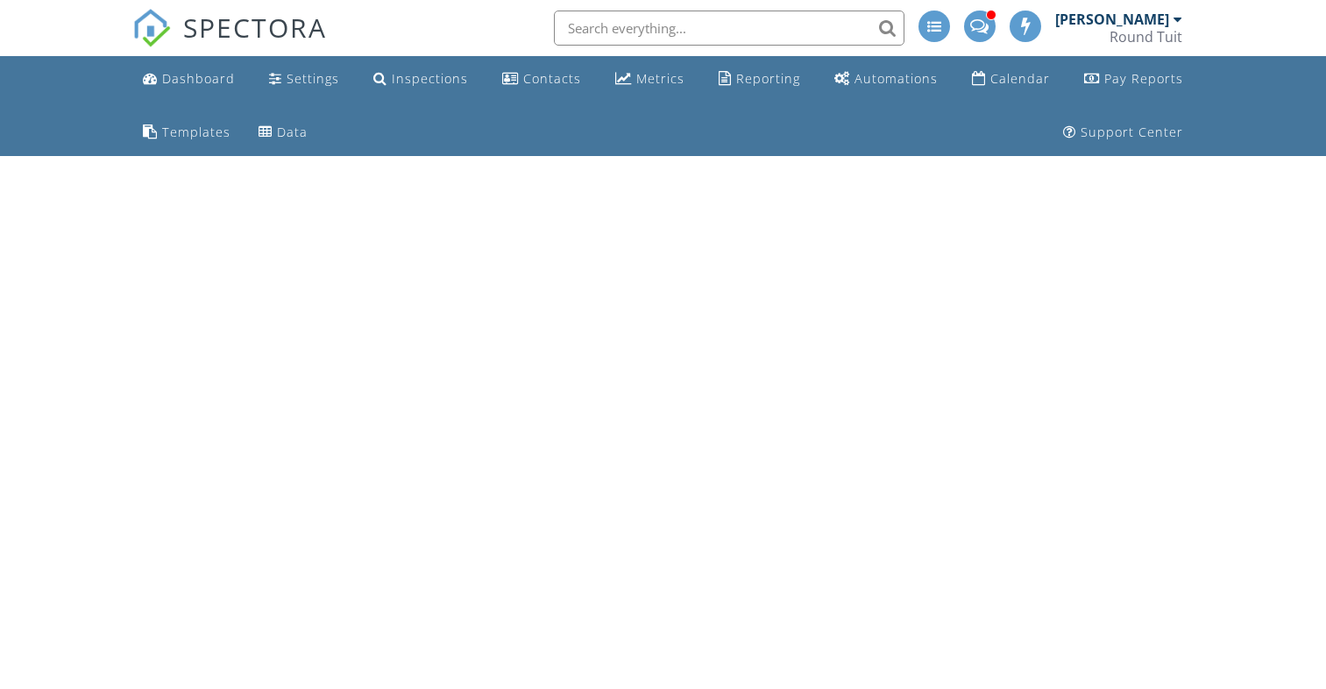  Describe the element at coordinates (304, 79) in the screenshot. I see `a: Settings` at that location.